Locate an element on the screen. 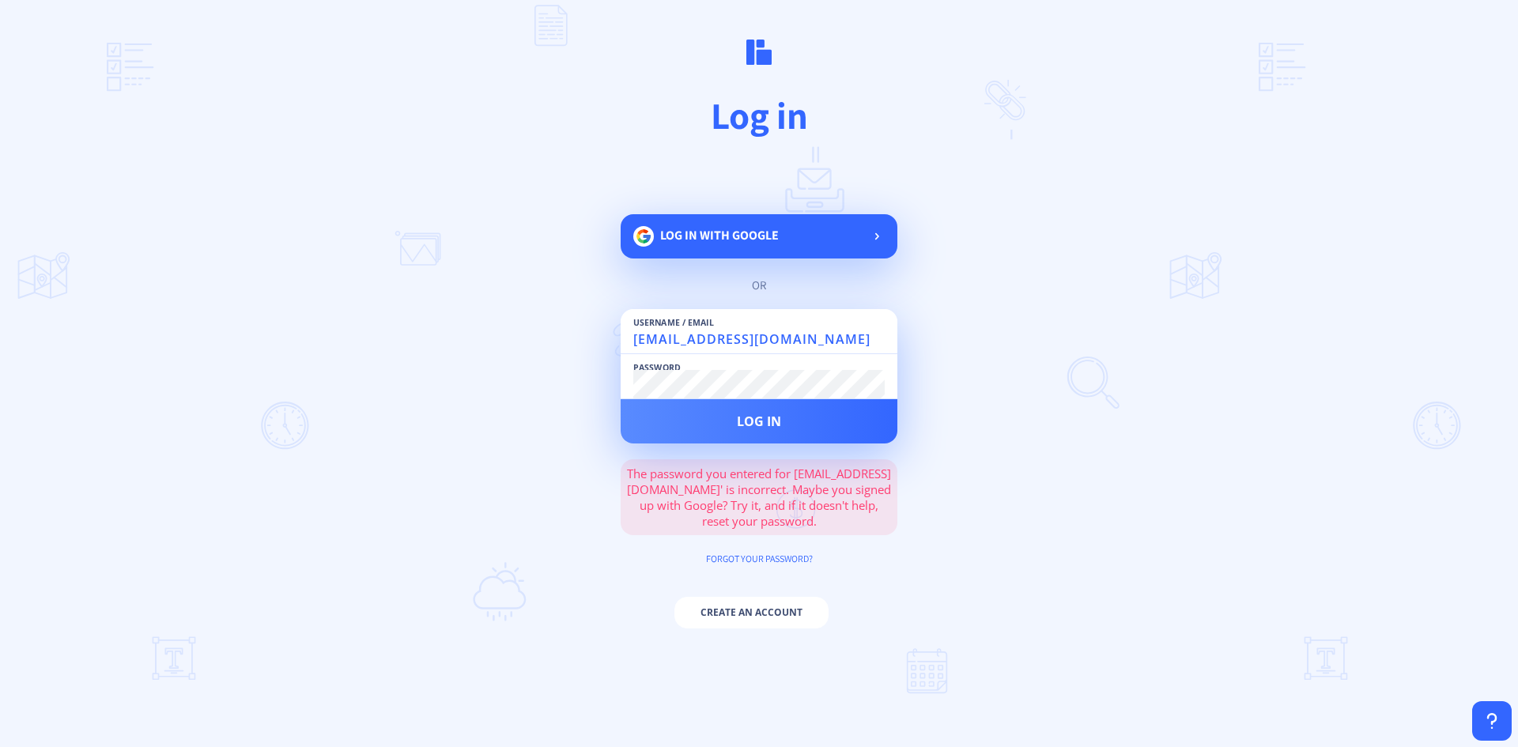 The height and width of the screenshot is (747, 1518). img: logo.svg is located at coordinates (759, 52).